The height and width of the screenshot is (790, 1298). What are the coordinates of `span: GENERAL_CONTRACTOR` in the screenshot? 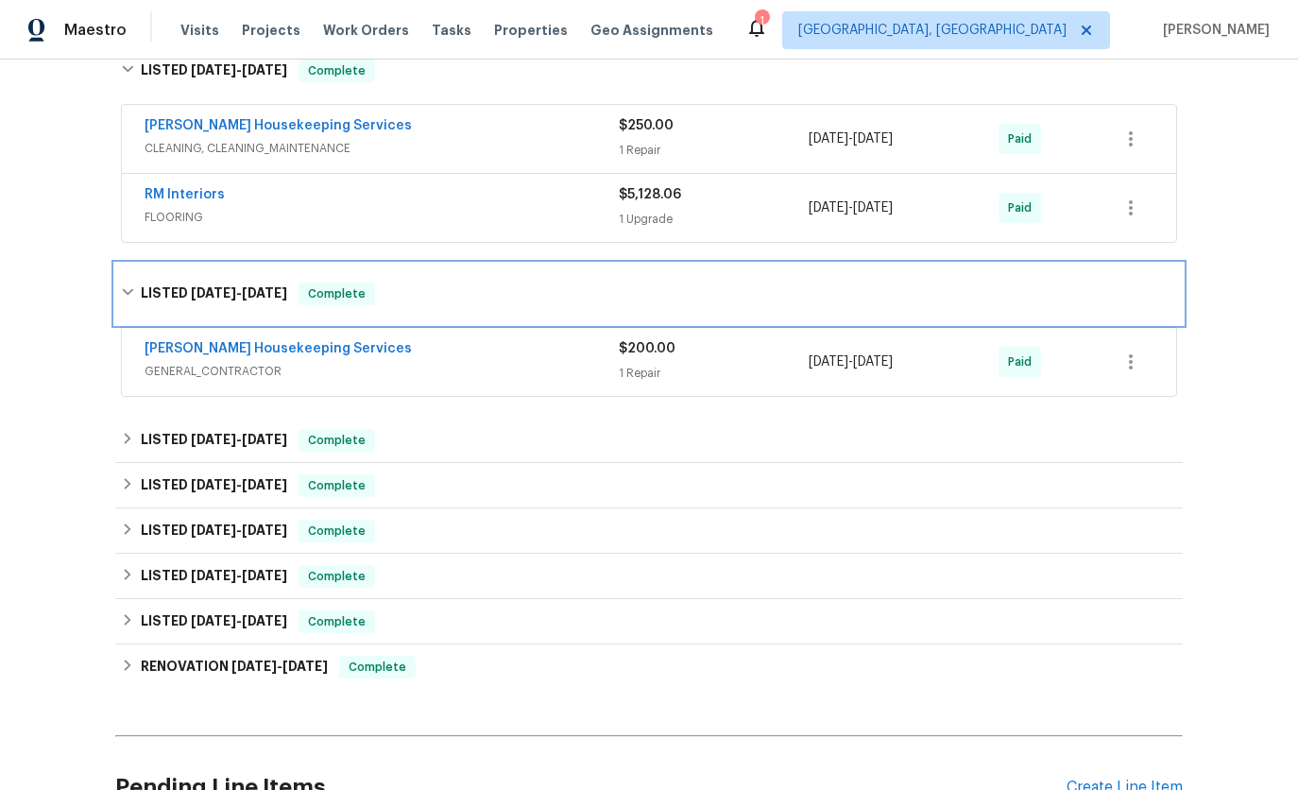 It's located at (382, 371).